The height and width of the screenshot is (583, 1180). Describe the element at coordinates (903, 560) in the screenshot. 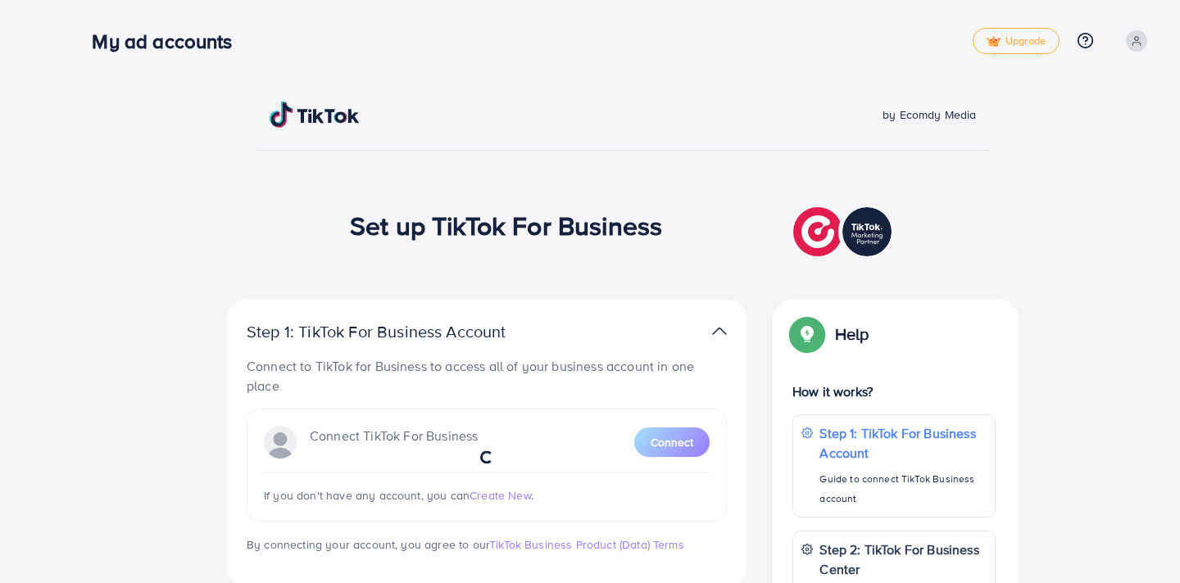

I see `p: Step 2: TikTok For Business Center` at that location.